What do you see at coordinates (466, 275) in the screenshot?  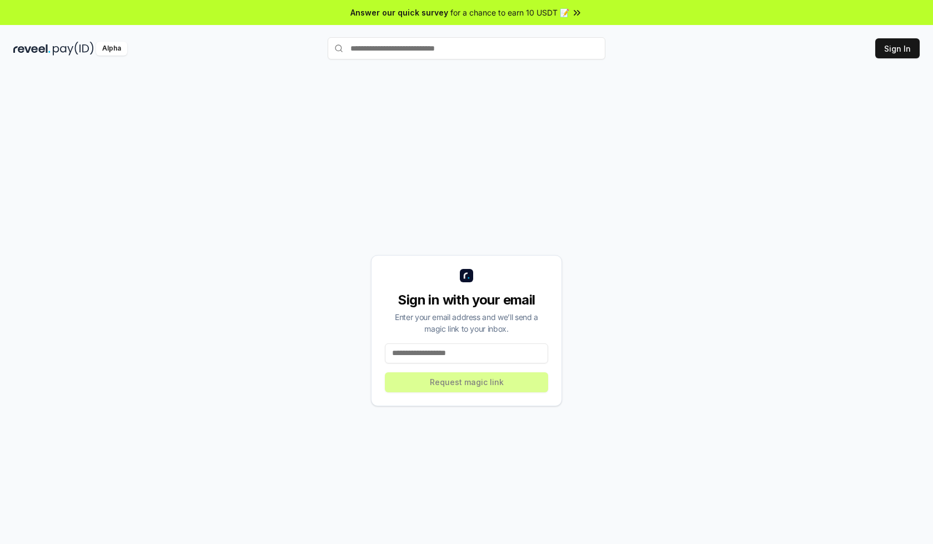 I see `img: logo_small` at bounding box center [466, 275].